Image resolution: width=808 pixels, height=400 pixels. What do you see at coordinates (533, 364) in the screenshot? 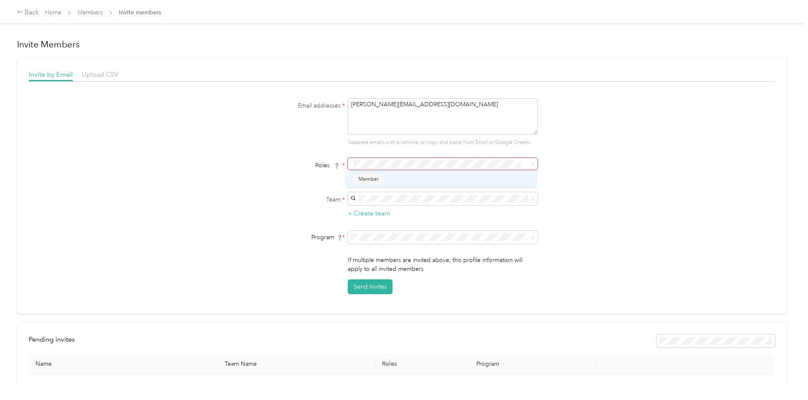
I see `th: Program` at bounding box center [533, 364].